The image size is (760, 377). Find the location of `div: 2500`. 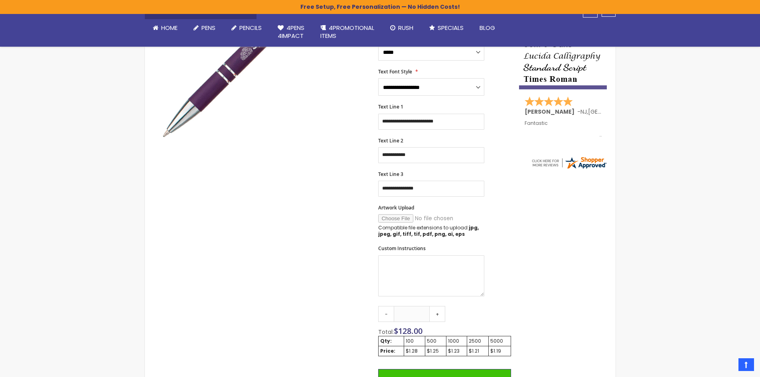

div: 2500 is located at coordinates (478, 341).